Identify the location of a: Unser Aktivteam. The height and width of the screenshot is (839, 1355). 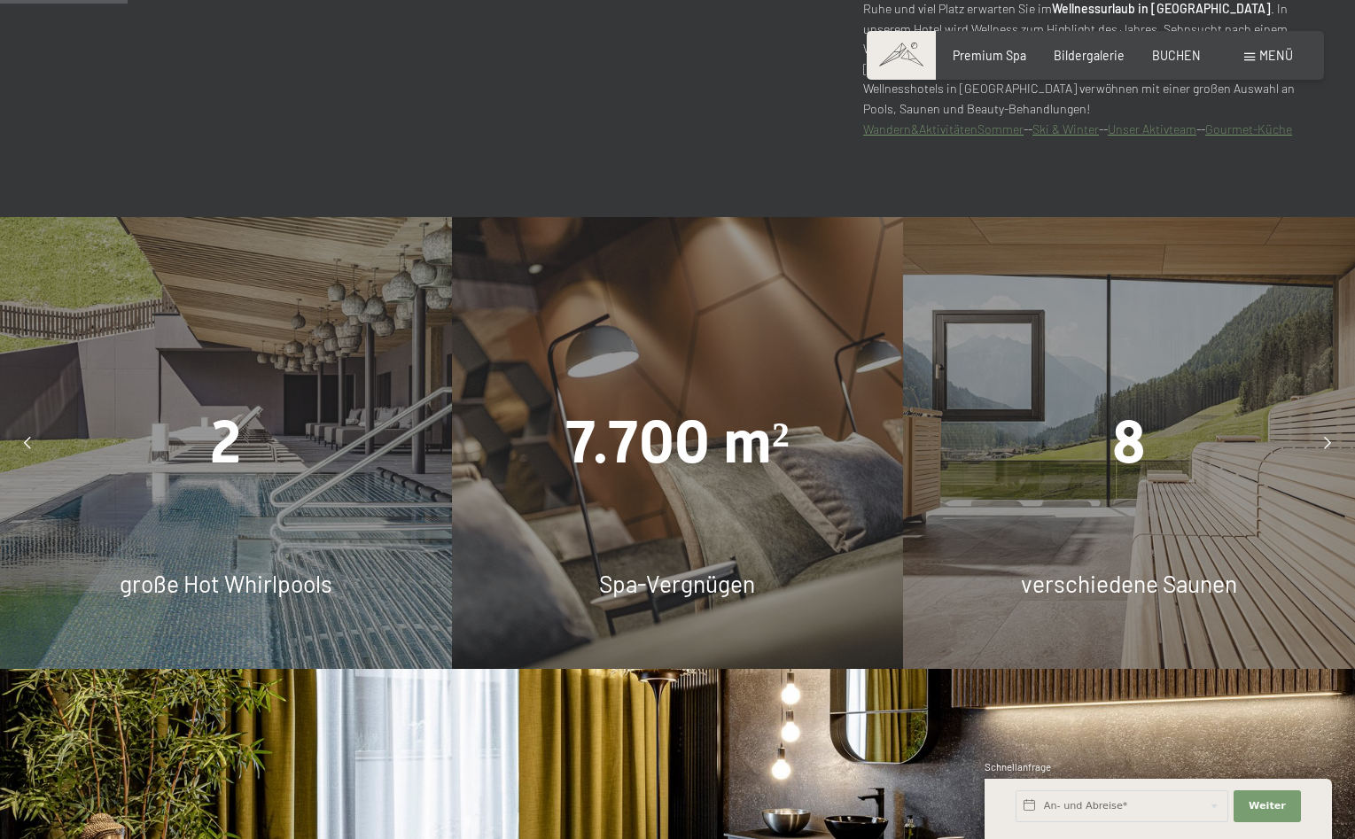
(1152, 129).